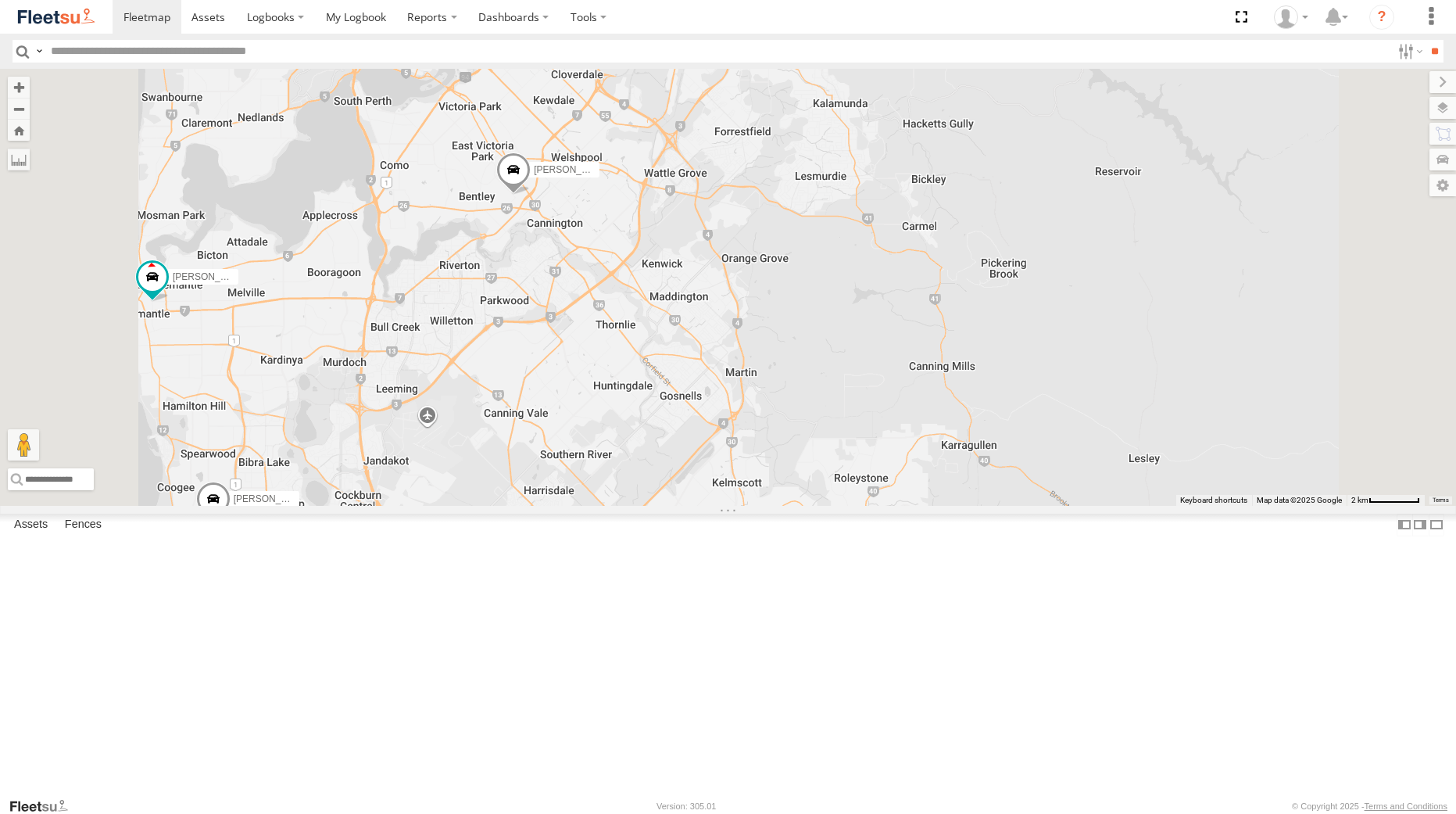 The image size is (1456, 814). What do you see at coordinates (19, 109) in the screenshot?
I see `button: Zoom out` at bounding box center [19, 109].